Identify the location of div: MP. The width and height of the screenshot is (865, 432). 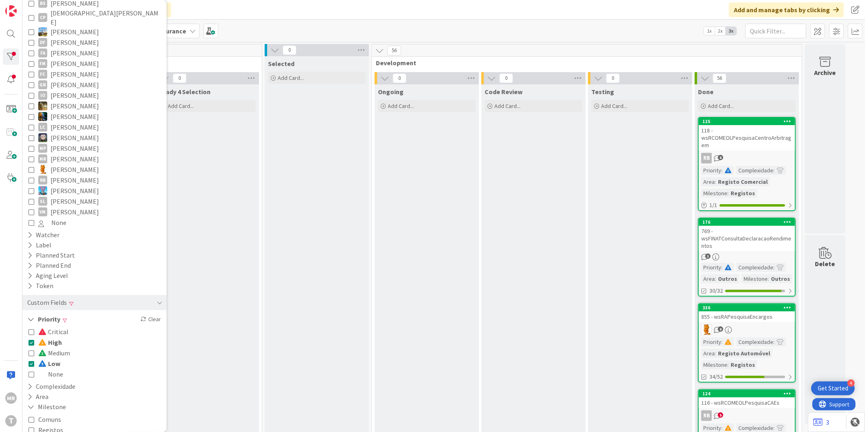
(43, 148).